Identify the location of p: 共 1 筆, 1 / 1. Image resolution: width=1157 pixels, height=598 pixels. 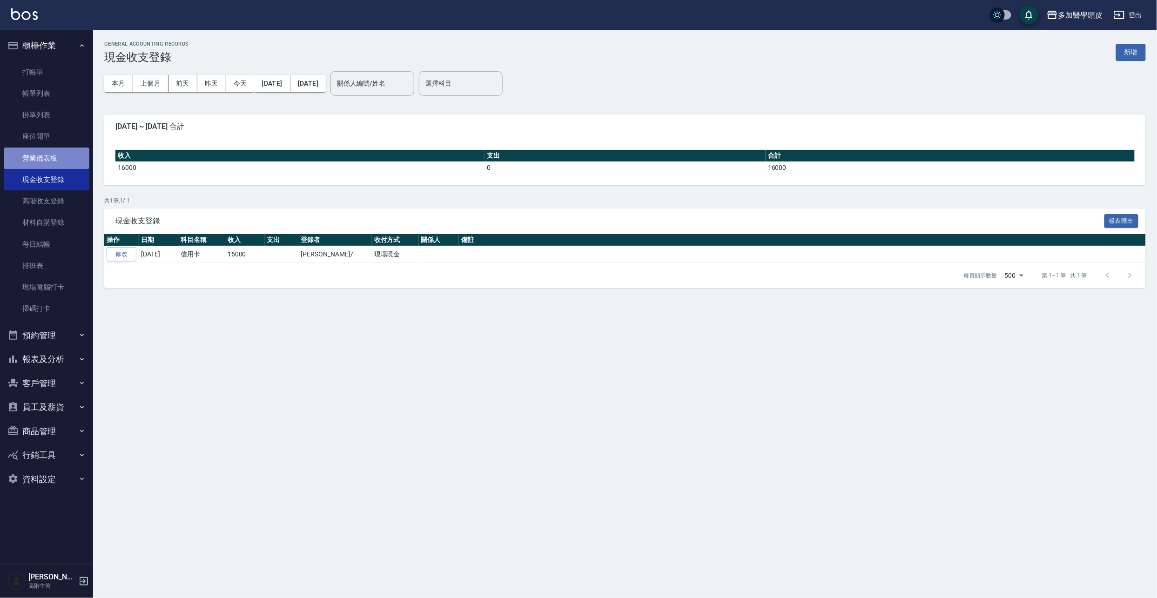
(625, 201).